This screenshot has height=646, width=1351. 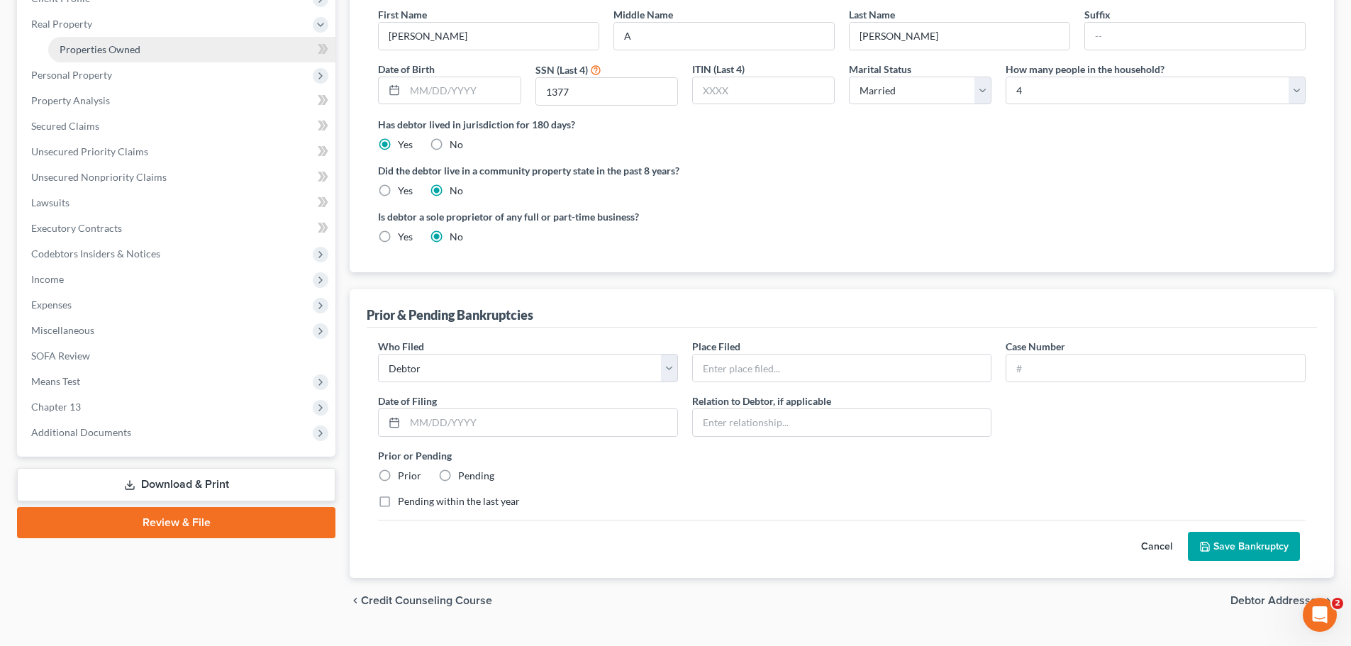 I want to click on input: M.I, so click(x=724, y=36).